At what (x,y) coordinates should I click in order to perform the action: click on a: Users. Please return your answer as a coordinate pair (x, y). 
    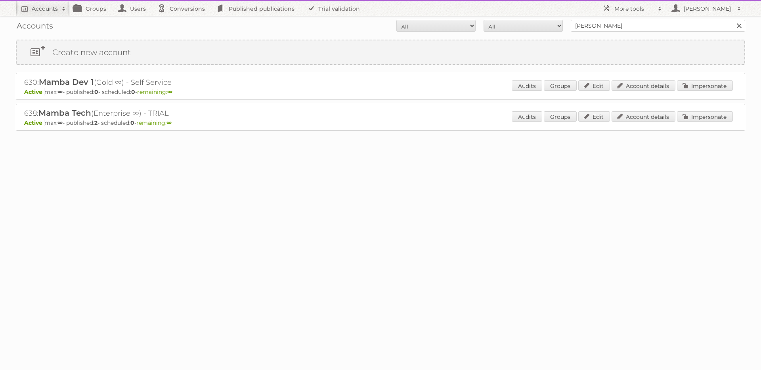
    Looking at the image, I should click on (134, 8).